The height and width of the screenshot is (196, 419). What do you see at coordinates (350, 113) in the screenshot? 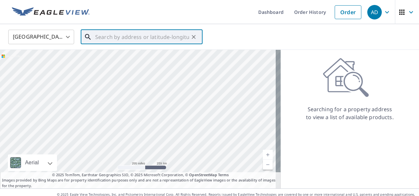
I see `p: Searching for a property address to view a list of available products.` at bounding box center [350, 113].